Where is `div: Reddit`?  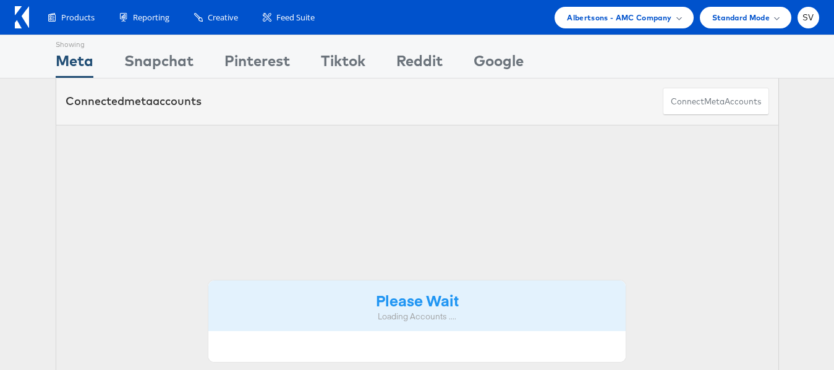 div: Reddit is located at coordinates (419, 64).